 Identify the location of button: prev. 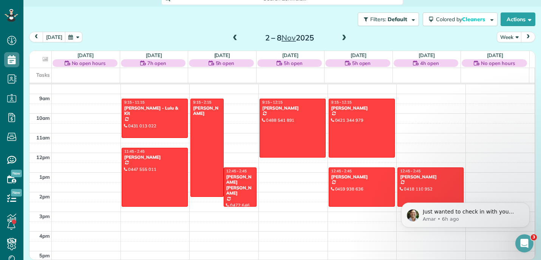
(36, 37).